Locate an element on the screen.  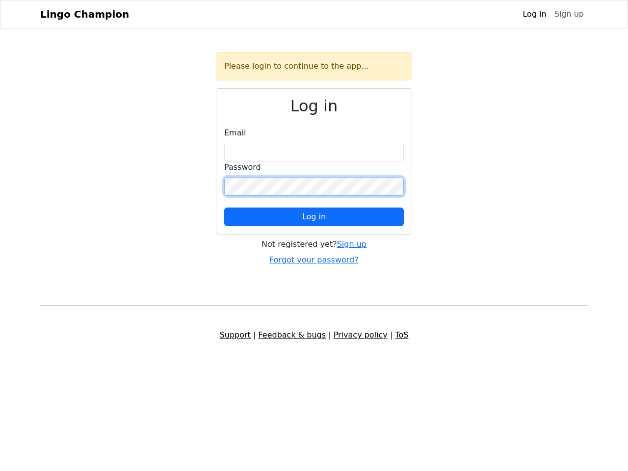
label: Password is located at coordinates (242, 167).